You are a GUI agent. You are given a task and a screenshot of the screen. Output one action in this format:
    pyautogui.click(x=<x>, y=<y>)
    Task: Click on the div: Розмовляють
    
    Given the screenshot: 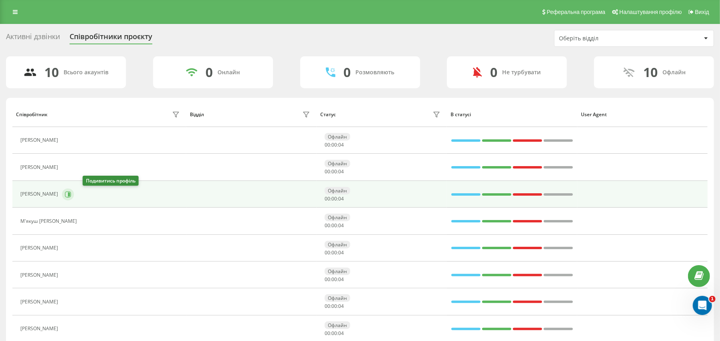 What is the action you would take?
    pyautogui.click(x=374, y=72)
    